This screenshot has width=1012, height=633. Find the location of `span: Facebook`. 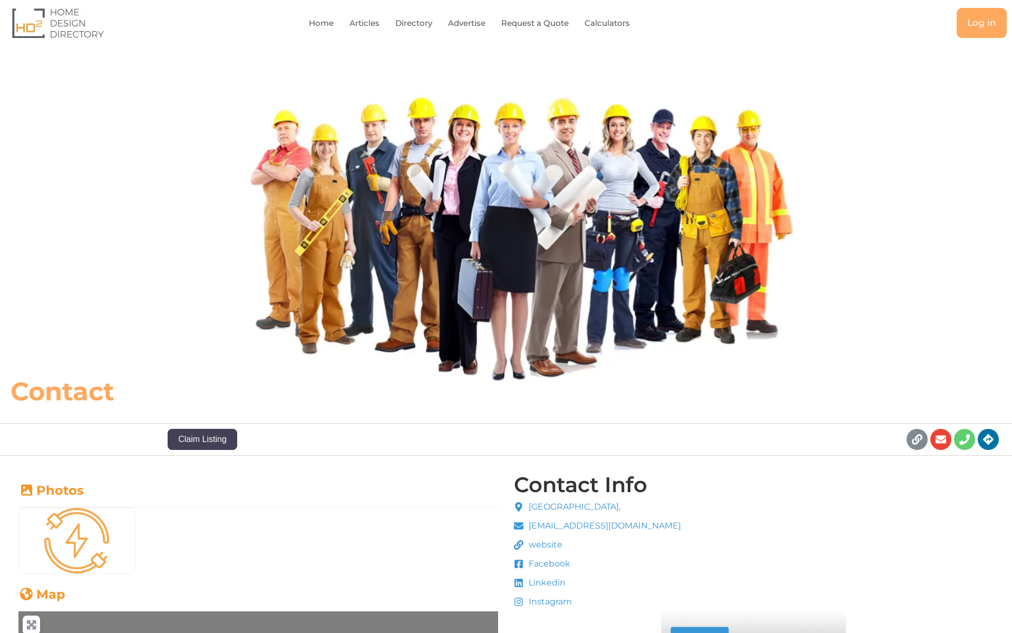

span: Facebook is located at coordinates (548, 564).